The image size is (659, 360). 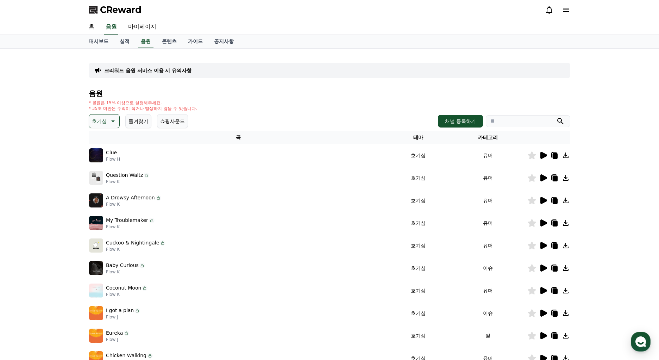 What do you see at coordinates (195, 42) in the screenshot?
I see `a: 가이드` at bounding box center [195, 42].